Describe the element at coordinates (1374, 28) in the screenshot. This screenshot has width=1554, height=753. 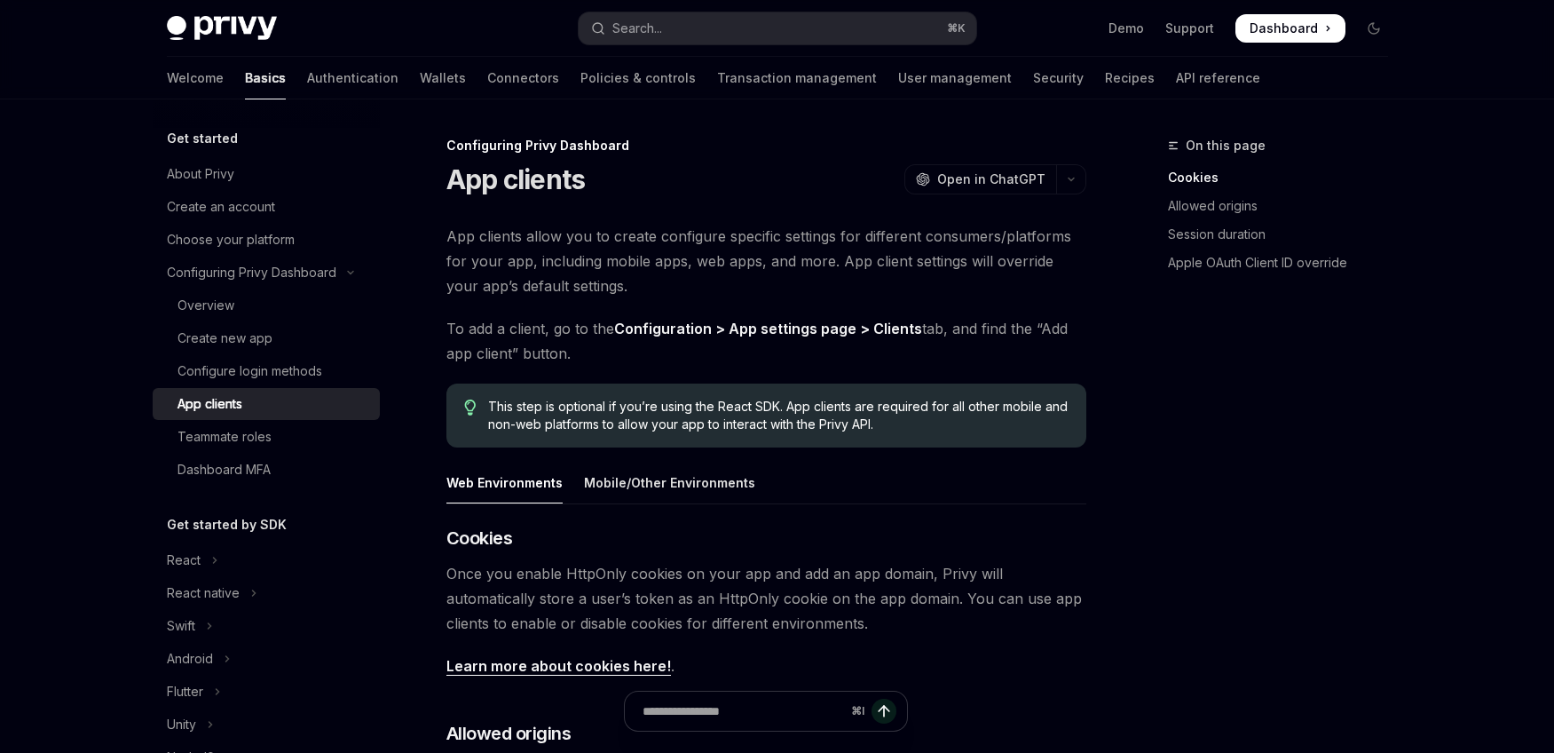
I see `button: Toggle dark mode` at that location.